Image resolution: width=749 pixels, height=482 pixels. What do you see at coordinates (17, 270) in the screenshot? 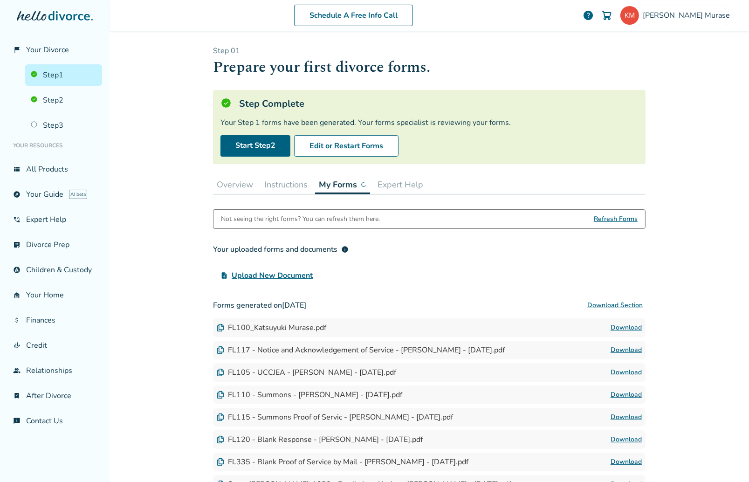
I see `span: account_child` at bounding box center [17, 270].